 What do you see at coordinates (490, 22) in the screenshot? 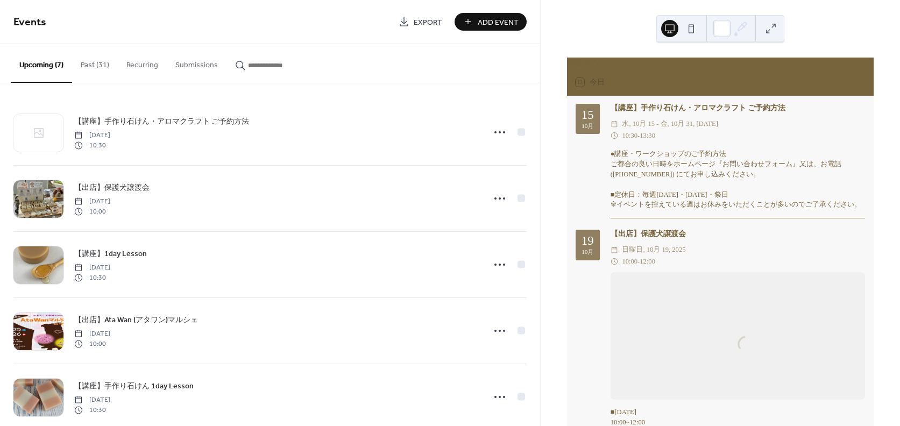
I see `button: Add Event` at bounding box center [490, 22].